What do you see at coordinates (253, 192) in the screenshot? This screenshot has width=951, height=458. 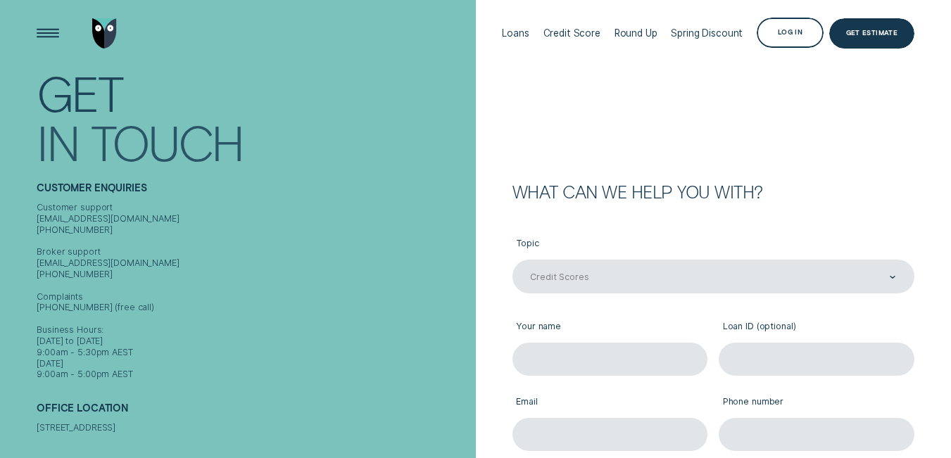 I see `h2: Customer Enquiries` at bounding box center [253, 192].